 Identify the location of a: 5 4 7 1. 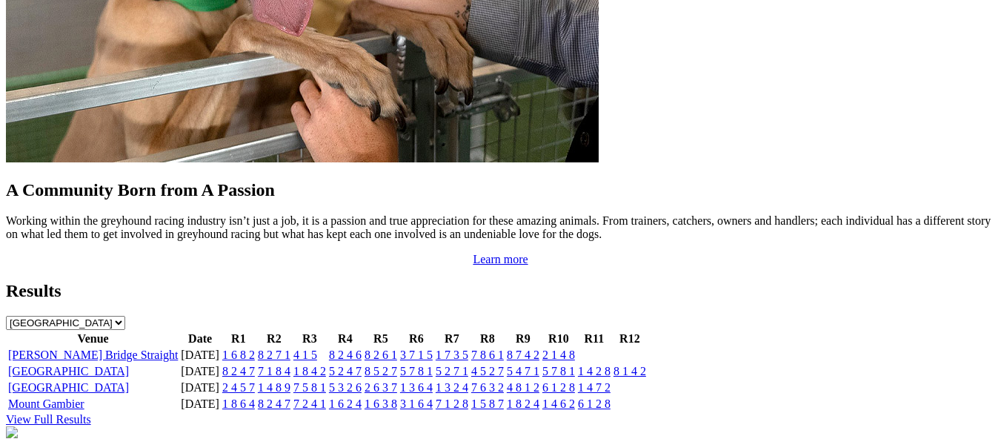
(523, 371).